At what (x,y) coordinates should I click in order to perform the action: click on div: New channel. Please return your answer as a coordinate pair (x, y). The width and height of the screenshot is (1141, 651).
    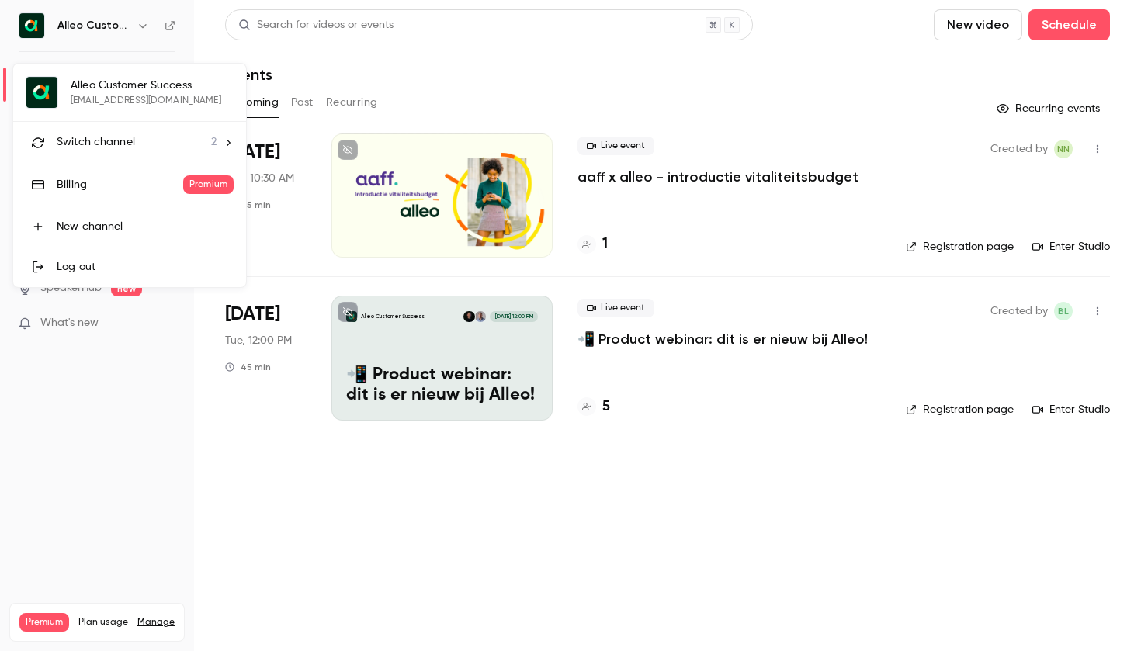
    Looking at the image, I should click on (145, 227).